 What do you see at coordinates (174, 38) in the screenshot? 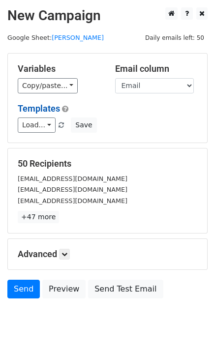
I see `span: Daily emails left: 50` at bounding box center [174, 38].